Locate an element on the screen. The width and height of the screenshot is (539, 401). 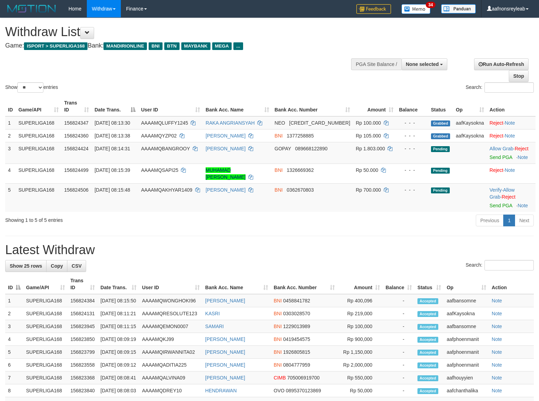
span: GOPAY is located at coordinates (283, 149).